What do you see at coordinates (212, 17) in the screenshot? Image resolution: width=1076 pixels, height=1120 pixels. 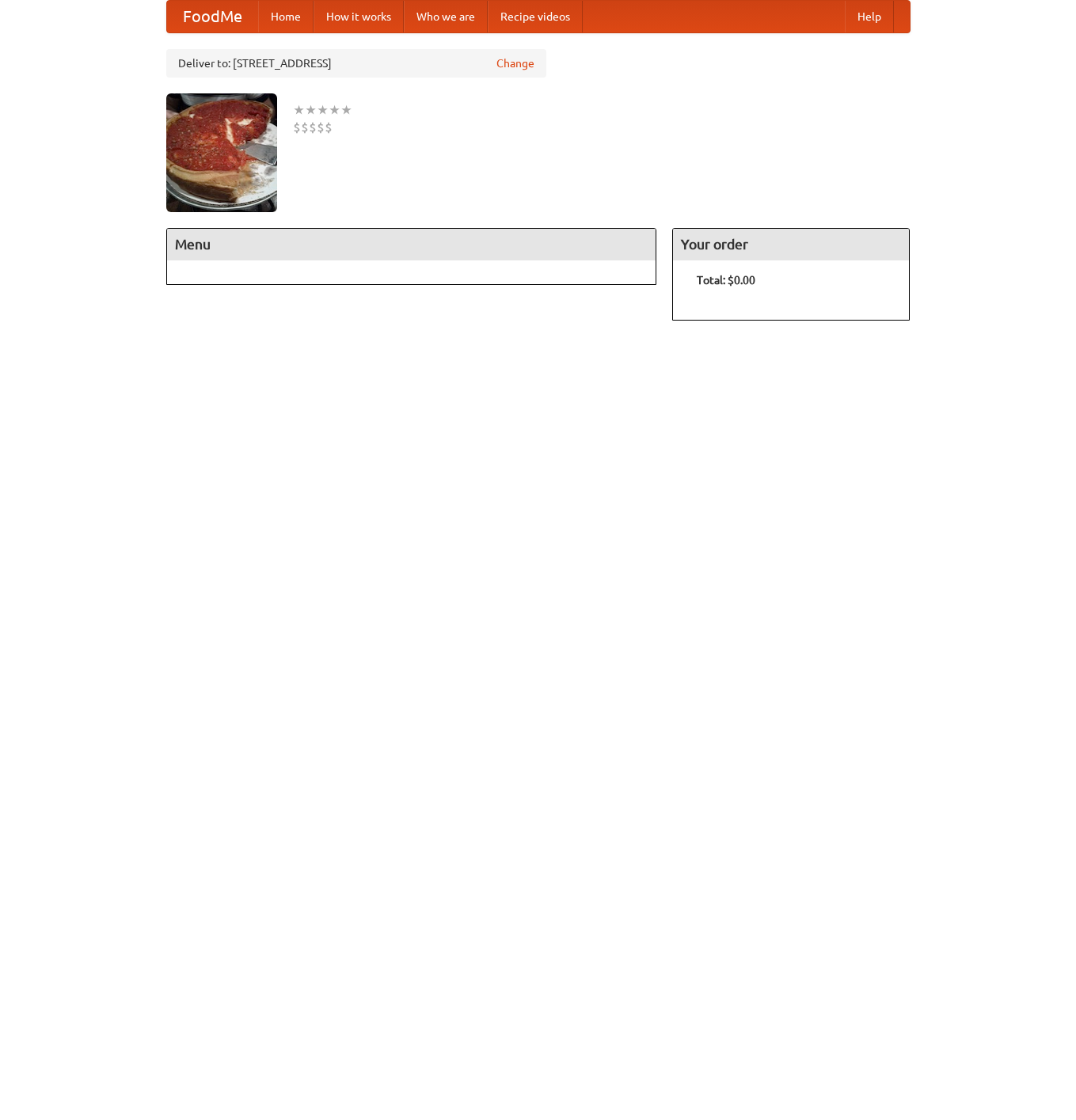 I see `a: FoodMe` at bounding box center [212, 17].